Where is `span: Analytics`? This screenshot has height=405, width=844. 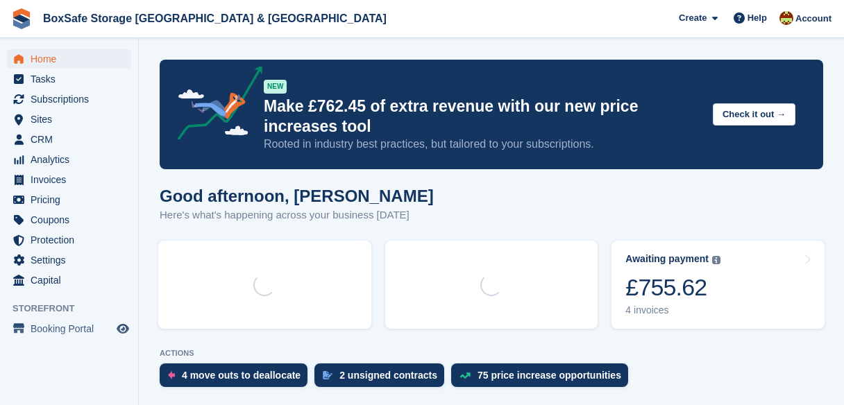 span: Analytics is located at coordinates (72, 160).